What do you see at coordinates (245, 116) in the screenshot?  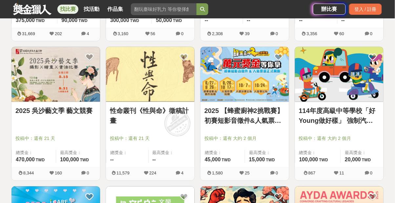 I see `a: 2025 【蜂蜜廚神2挑戰賽】初賽短影音徵件&人氣票選正式開跑！` at bounding box center [245, 116].